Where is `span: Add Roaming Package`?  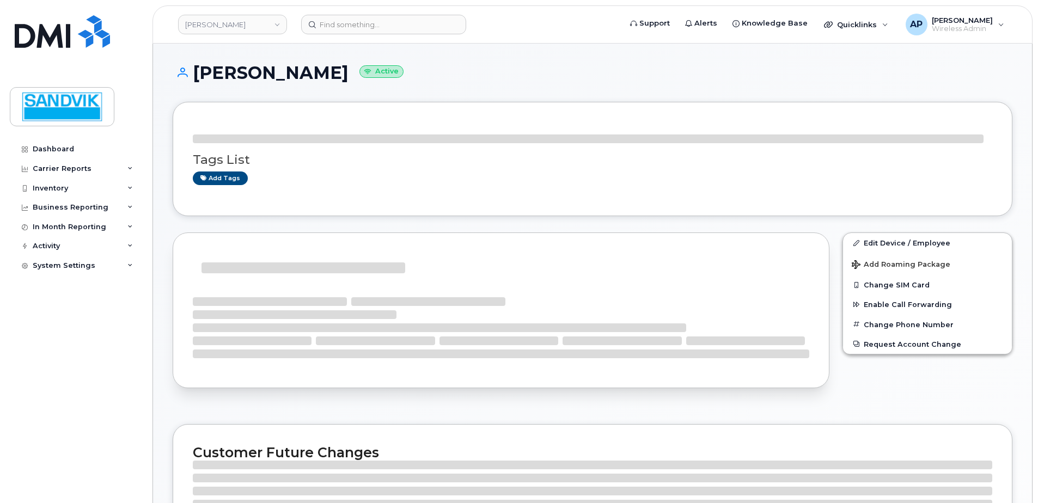 span: Add Roaming Package is located at coordinates (901, 265).